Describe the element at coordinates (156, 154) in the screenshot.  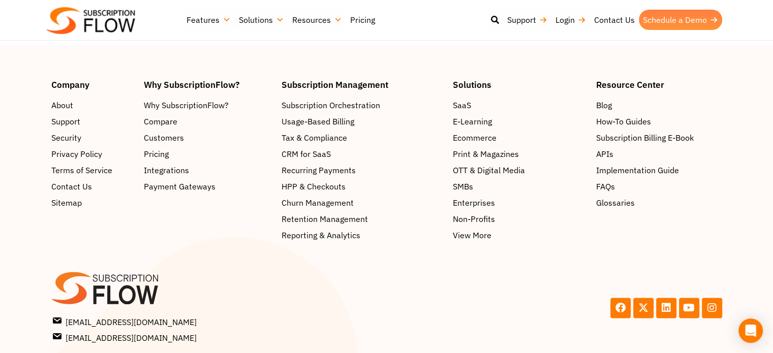
I see `span: Pricing` at that location.